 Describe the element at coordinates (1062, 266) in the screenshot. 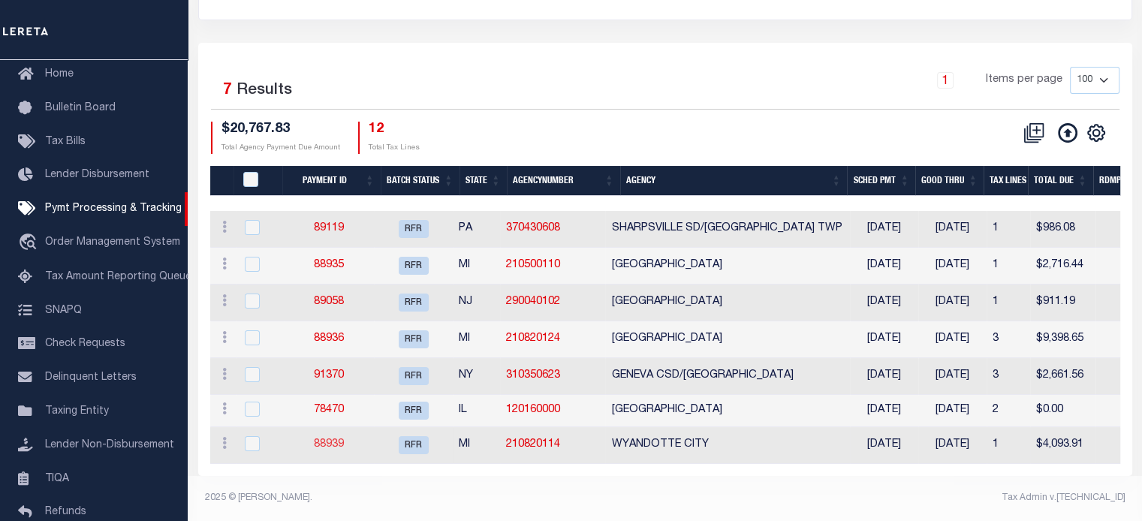

I see `td: $2,716.44` at that location.